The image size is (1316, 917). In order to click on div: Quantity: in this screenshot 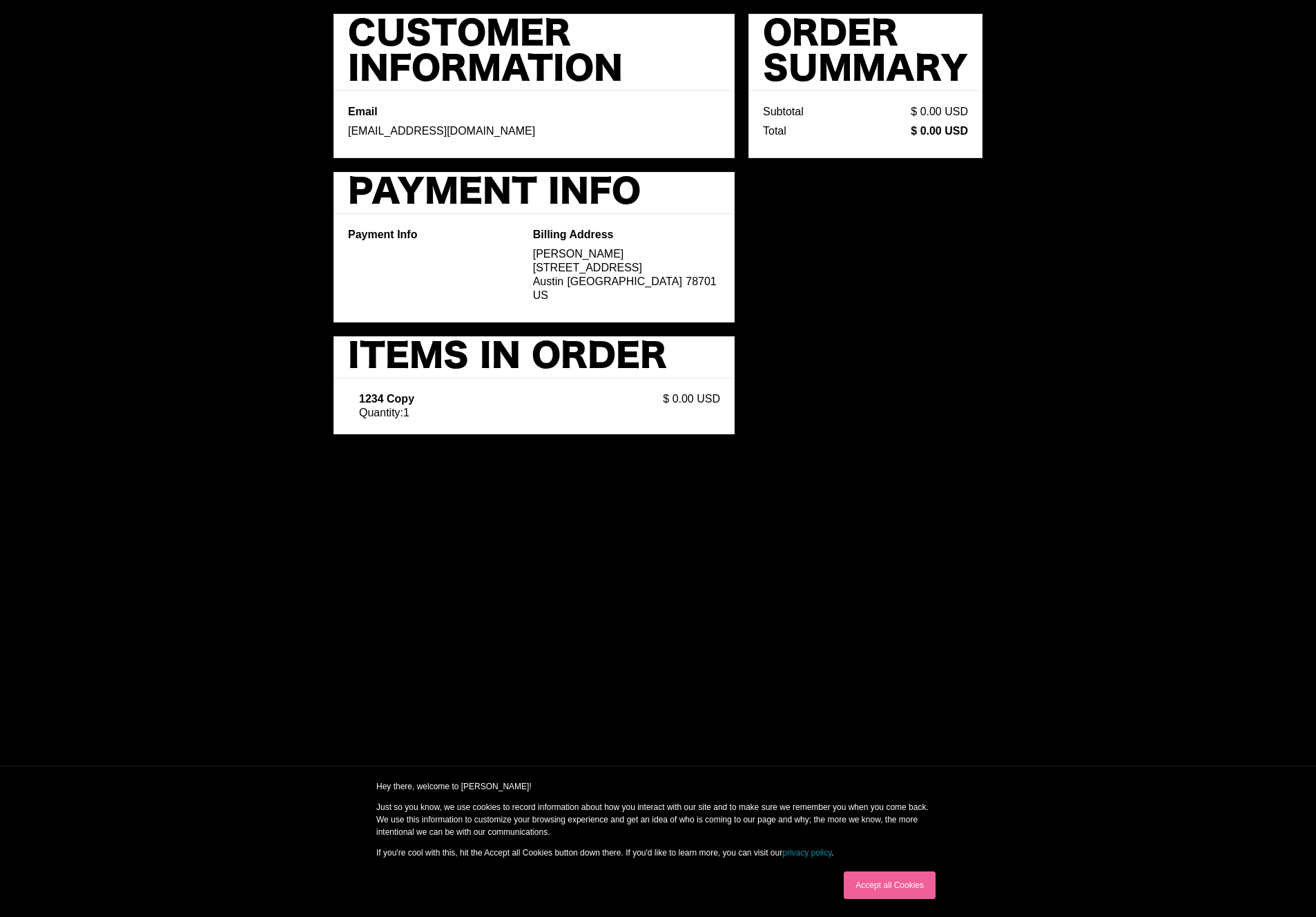, I will do `click(381, 413)`.